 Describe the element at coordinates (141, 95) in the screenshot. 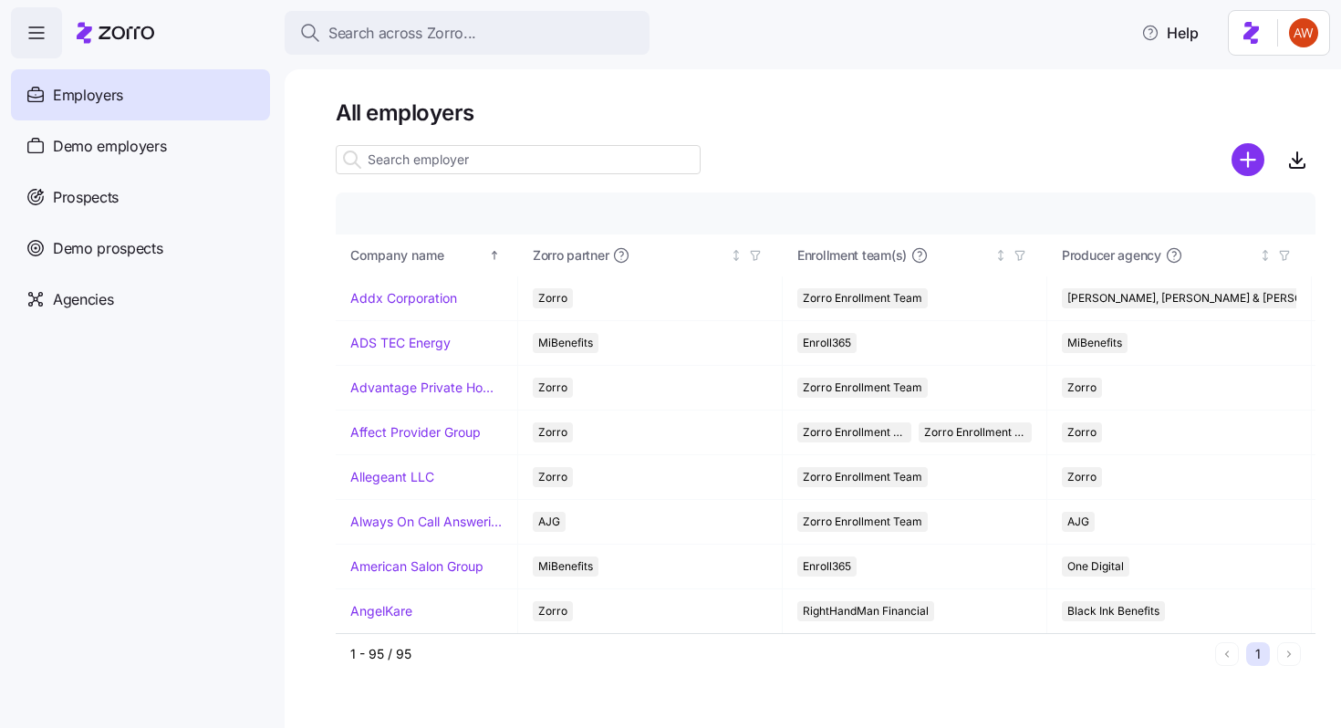

I see `a: Employers` at that location.